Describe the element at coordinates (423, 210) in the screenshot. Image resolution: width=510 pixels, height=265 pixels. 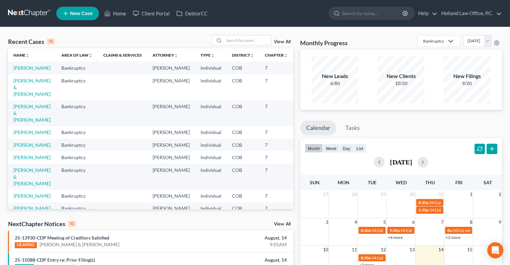
I see `span: 1:30p` at that location.